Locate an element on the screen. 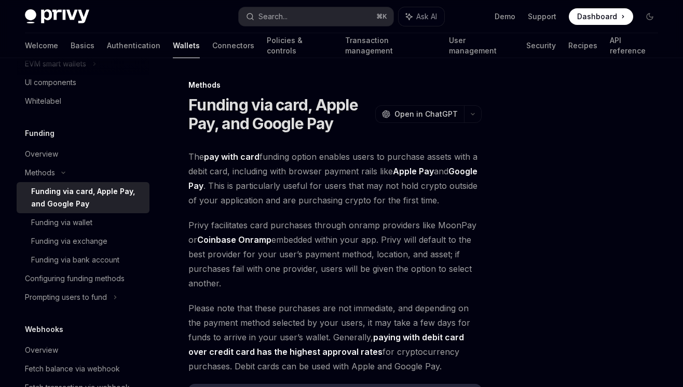 This screenshot has width=683, height=387. div: Funding via wallet is located at coordinates (62, 223).